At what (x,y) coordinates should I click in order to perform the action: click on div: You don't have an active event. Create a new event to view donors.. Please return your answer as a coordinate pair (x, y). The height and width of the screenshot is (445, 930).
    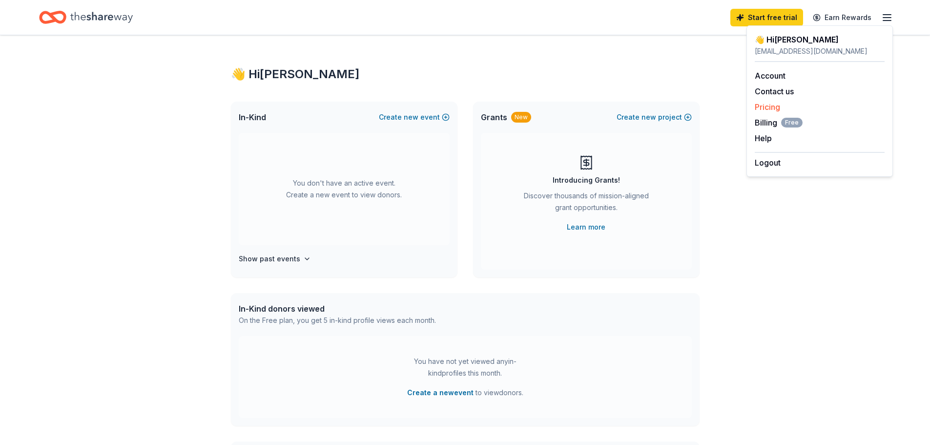
    Looking at the image, I should click on (344, 189).